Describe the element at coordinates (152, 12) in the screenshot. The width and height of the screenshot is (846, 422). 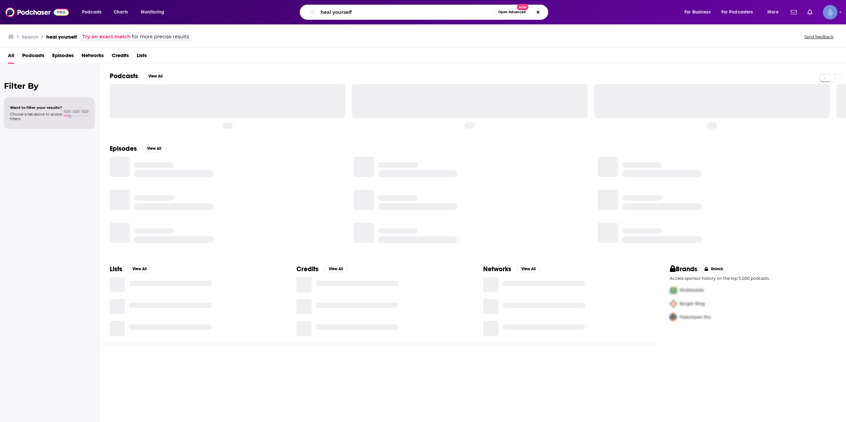
I see `span: Monitoring` at that location.